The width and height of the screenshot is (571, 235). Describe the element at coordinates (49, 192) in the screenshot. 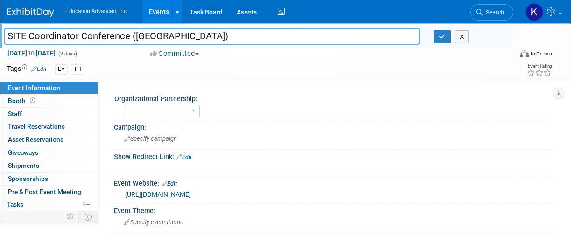

I see `a: Pre & Post Event Meeting` at that location.